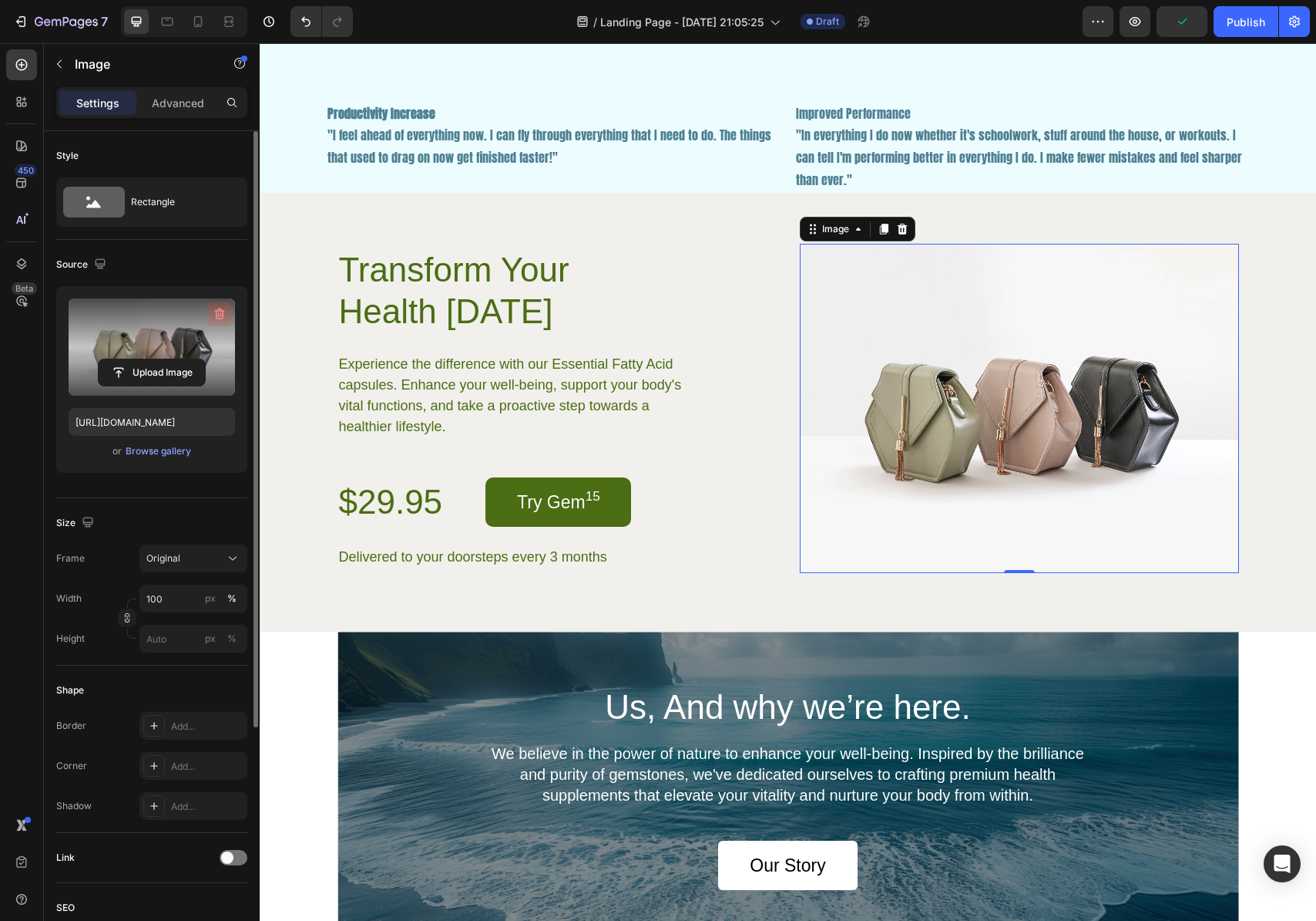  I want to click on p: 7, so click(104, 22).